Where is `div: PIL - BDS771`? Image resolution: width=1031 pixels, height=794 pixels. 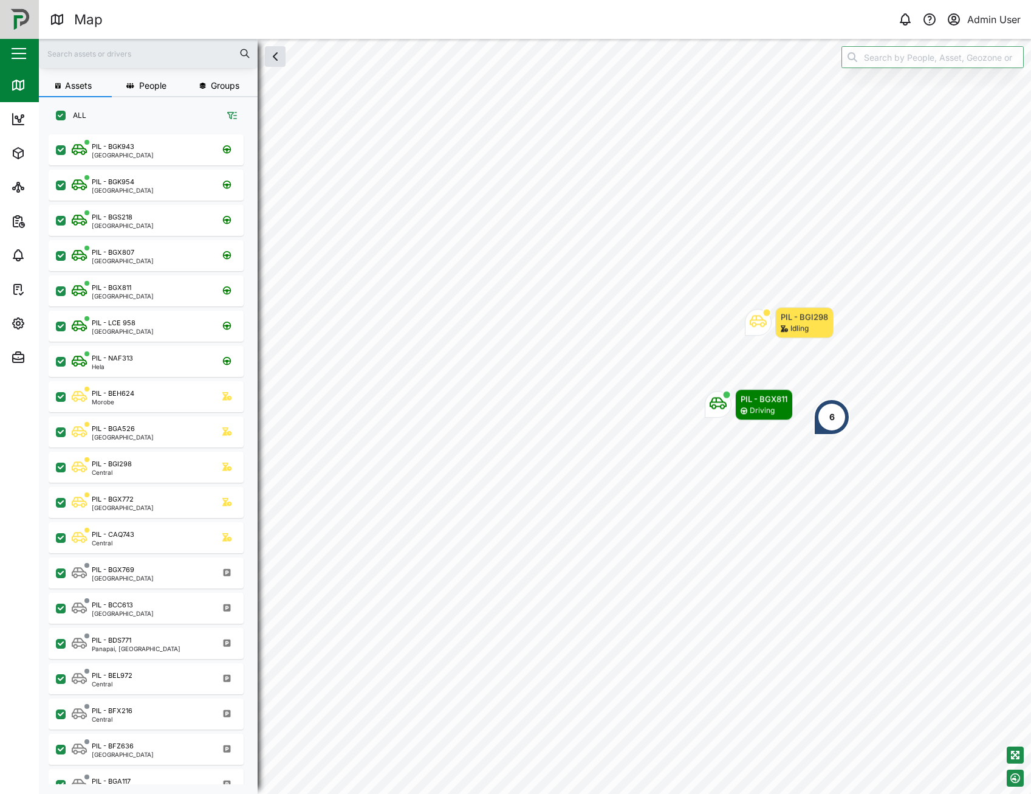 div: PIL - BDS771 is located at coordinates (111, 640).